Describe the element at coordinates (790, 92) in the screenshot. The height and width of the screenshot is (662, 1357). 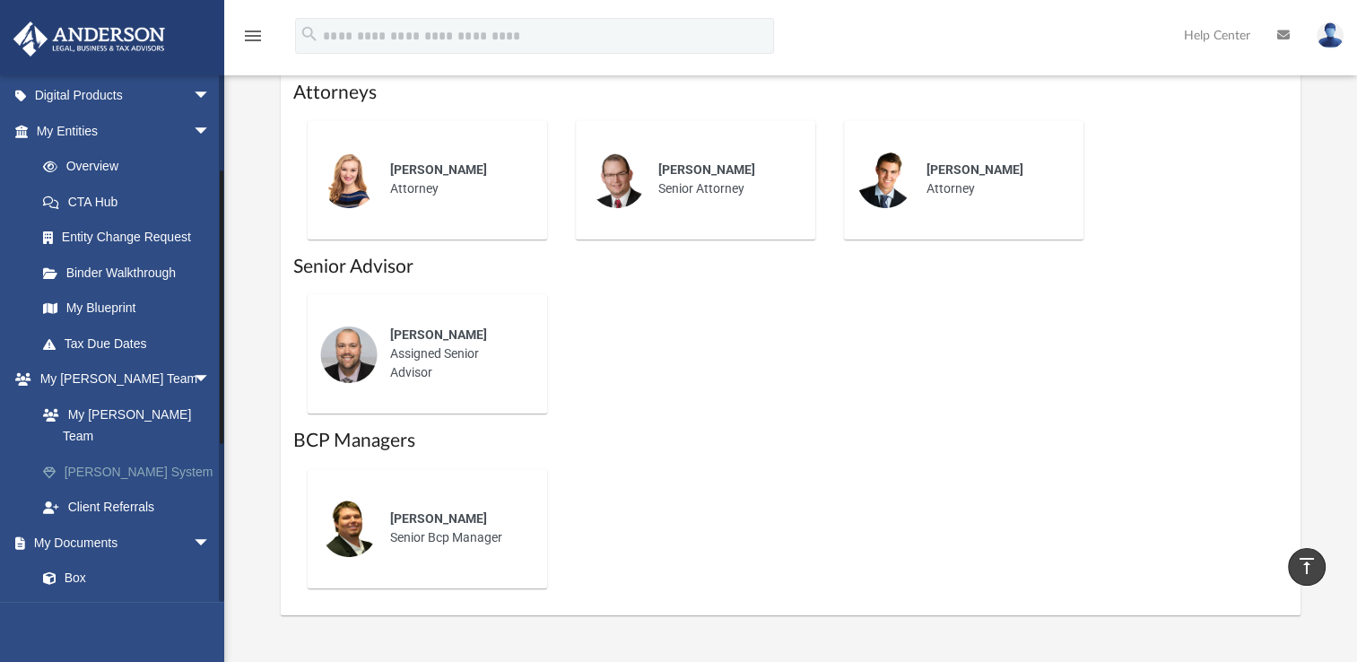
I see `h1: Attorneys` at that location.